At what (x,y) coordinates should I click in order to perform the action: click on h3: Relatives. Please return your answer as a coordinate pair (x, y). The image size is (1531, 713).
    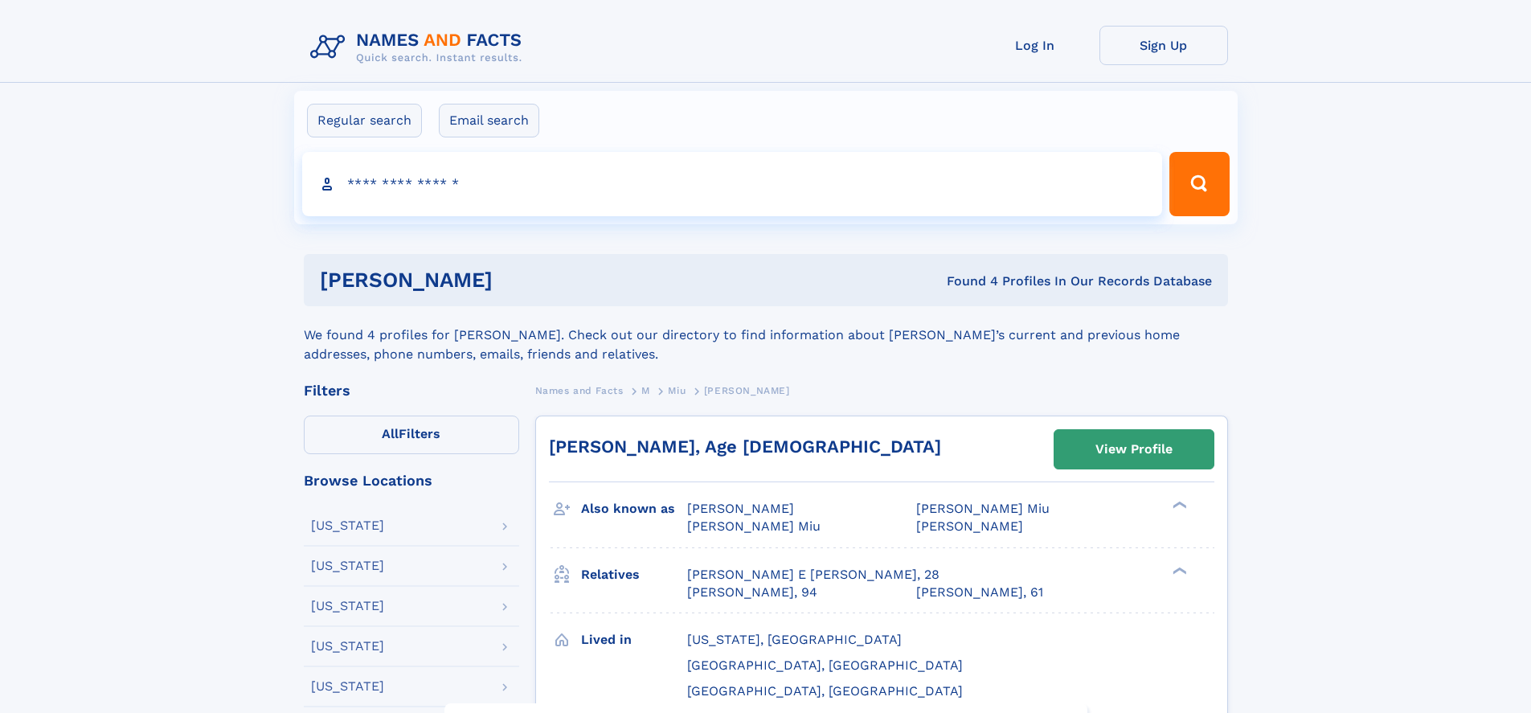
    Looking at the image, I should click on (634, 575).